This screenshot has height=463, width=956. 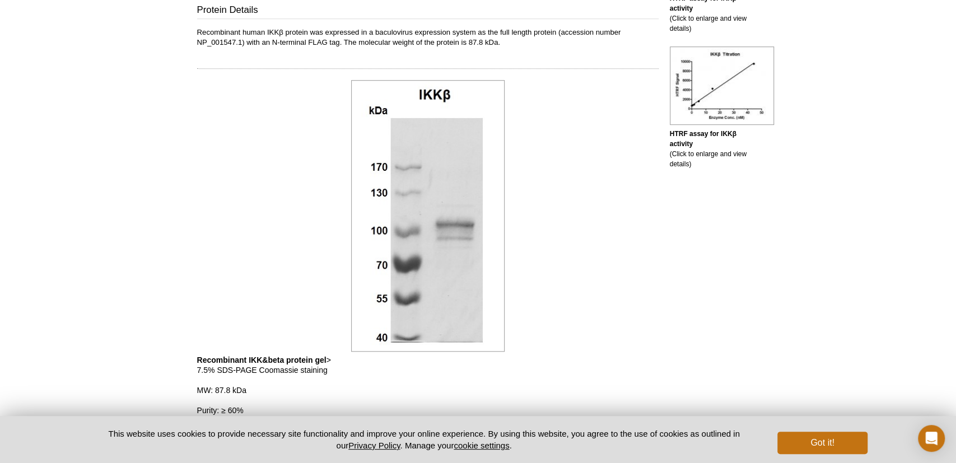 I want to click on button: cookie settings, so click(x=481, y=445).